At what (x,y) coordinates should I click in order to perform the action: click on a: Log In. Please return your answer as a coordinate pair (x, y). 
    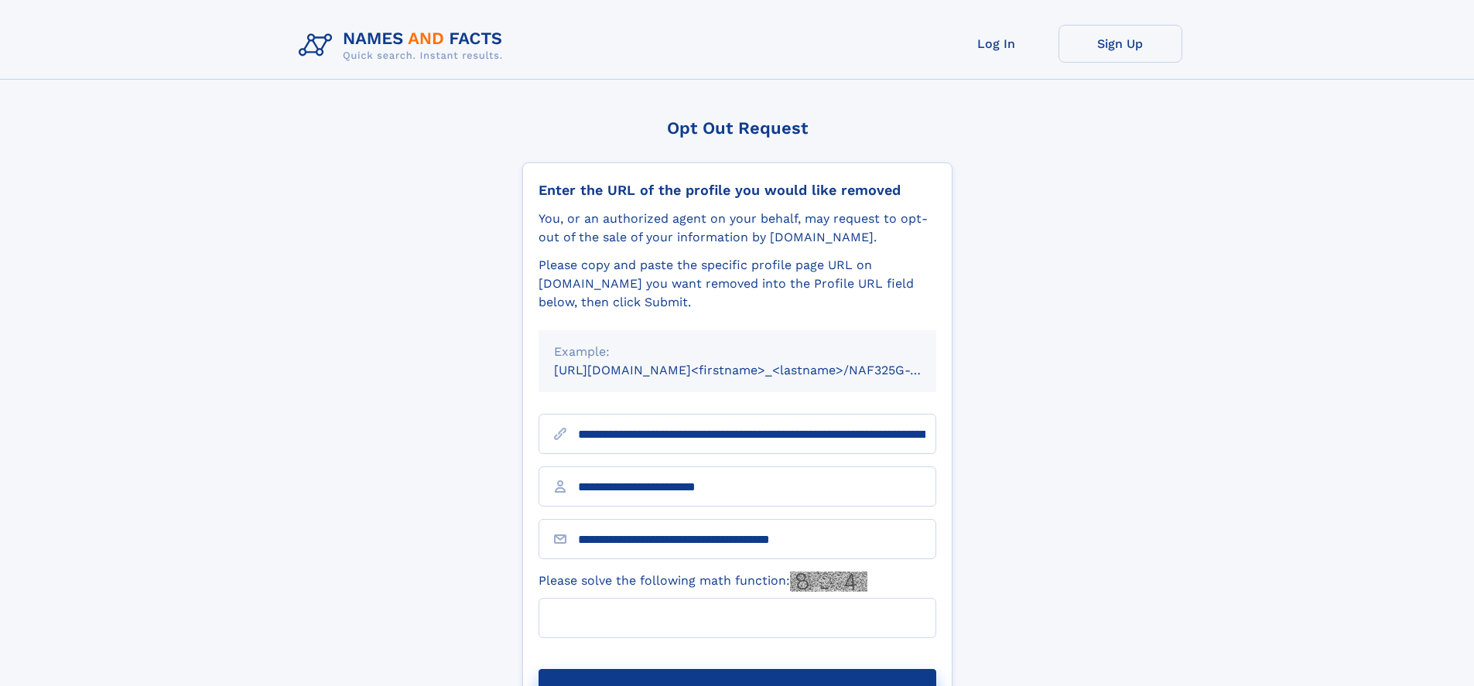
    Looking at the image, I should click on (997, 43).